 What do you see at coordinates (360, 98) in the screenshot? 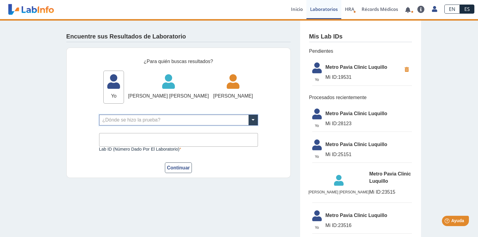
I see `span: Procesados recientemente` at bounding box center [360, 98].